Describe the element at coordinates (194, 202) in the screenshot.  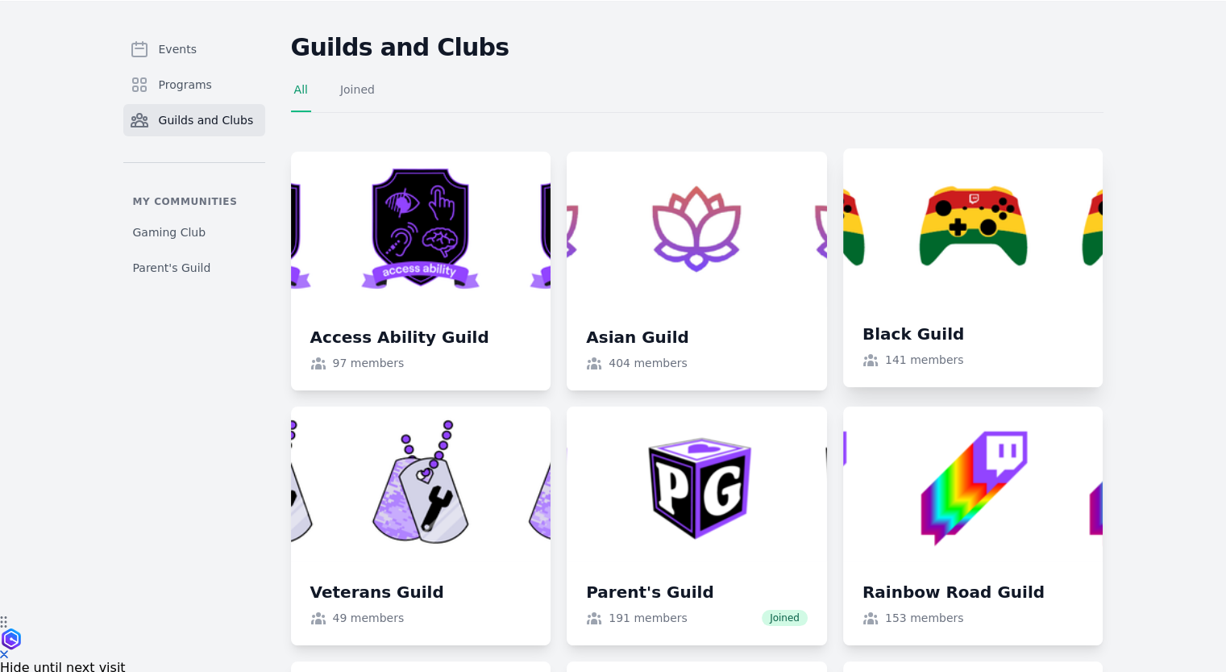
I see `p: My communities` at that location.